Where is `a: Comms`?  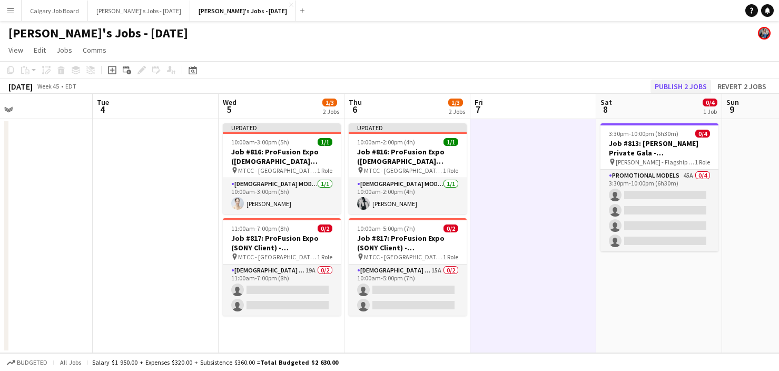 a: Comms is located at coordinates (94, 50).